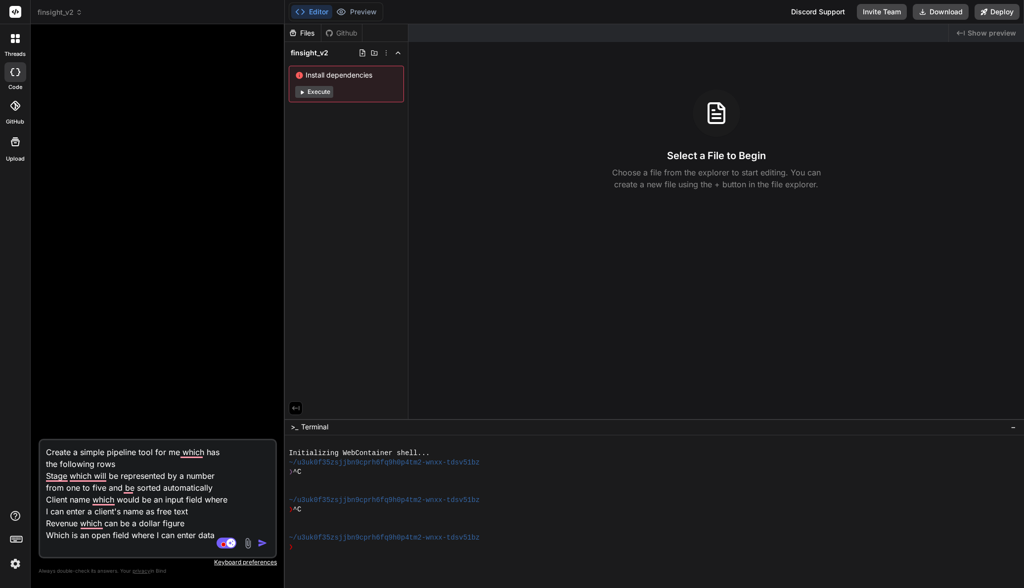  I want to click on label: threads, so click(15, 54).